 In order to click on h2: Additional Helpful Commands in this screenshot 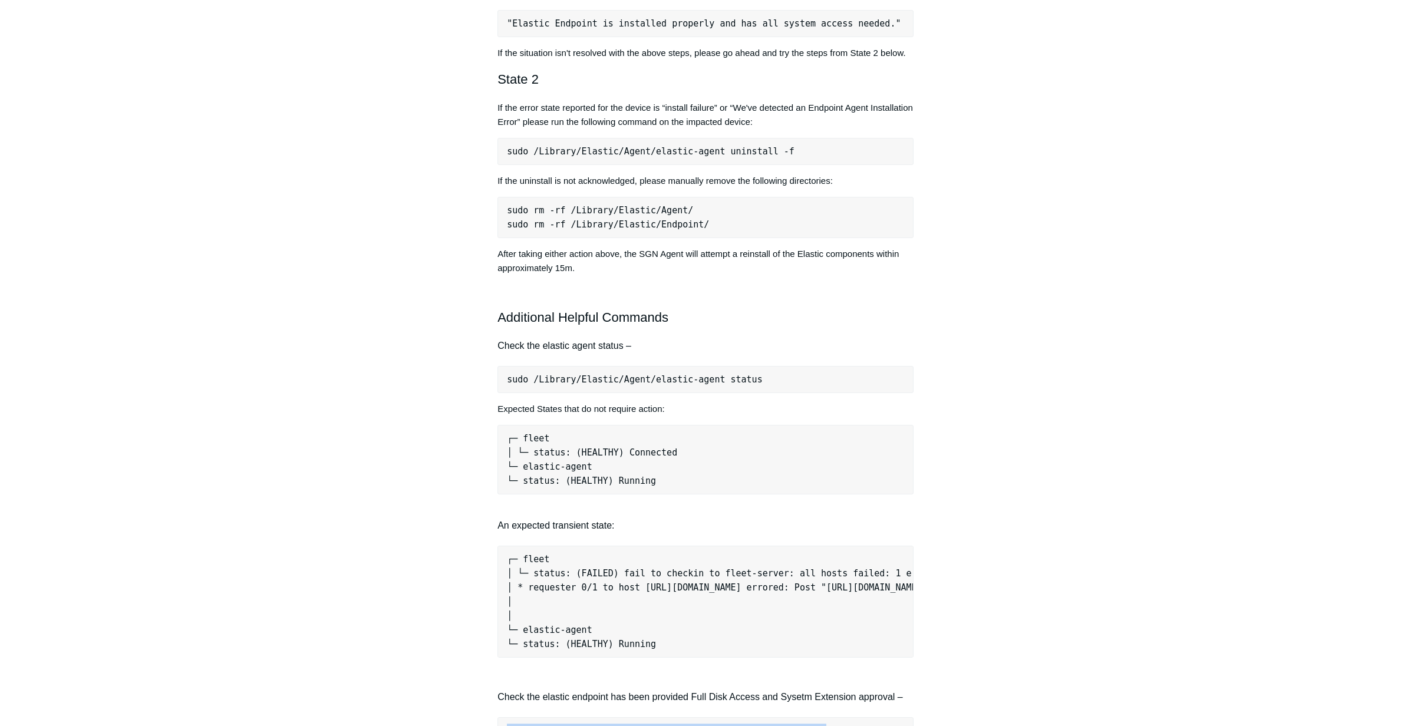, I will do `click(706, 317)`.